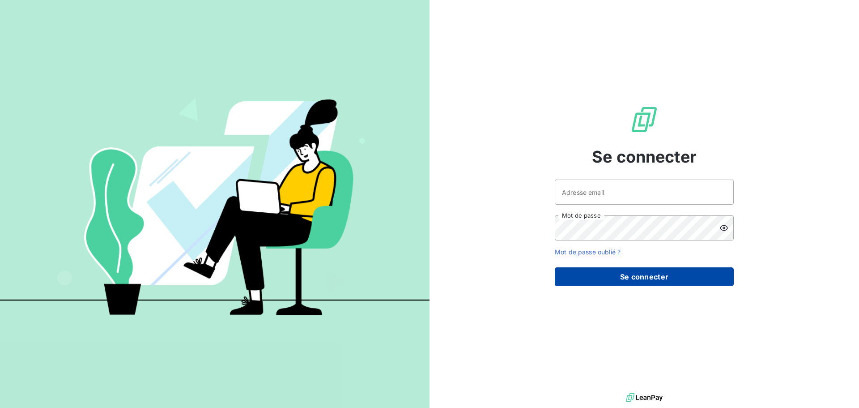 The height and width of the screenshot is (408, 859). Describe the element at coordinates (644, 397) in the screenshot. I see `img: logo` at that location.